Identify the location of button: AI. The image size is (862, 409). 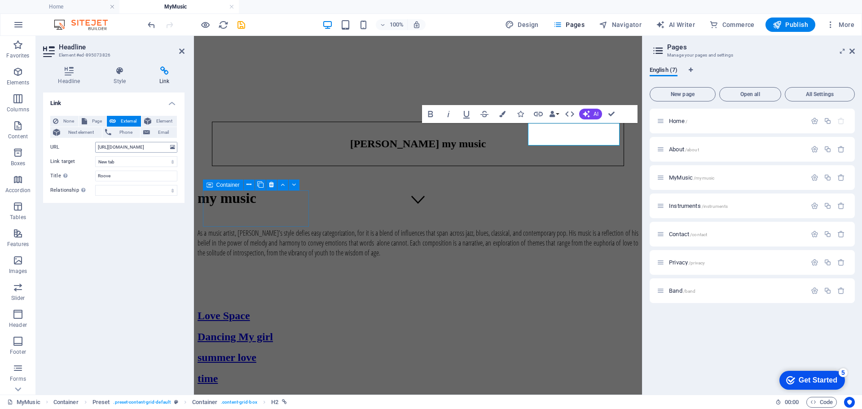
(591, 114).